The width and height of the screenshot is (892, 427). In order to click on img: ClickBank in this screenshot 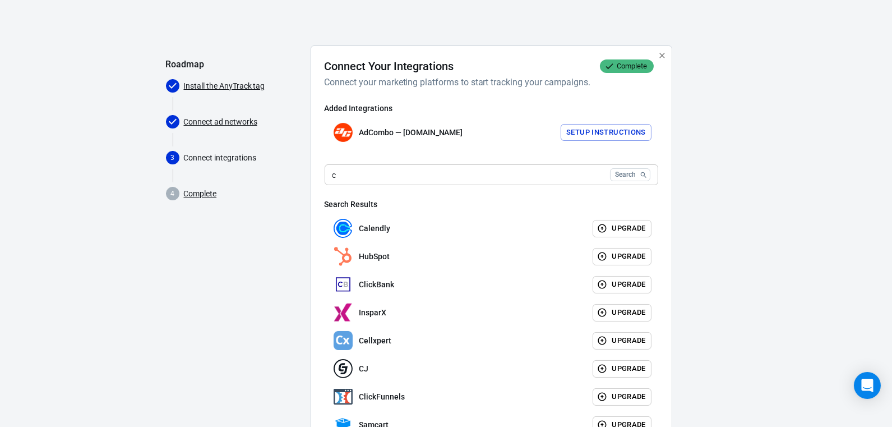, I will do `click(343, 284)`.